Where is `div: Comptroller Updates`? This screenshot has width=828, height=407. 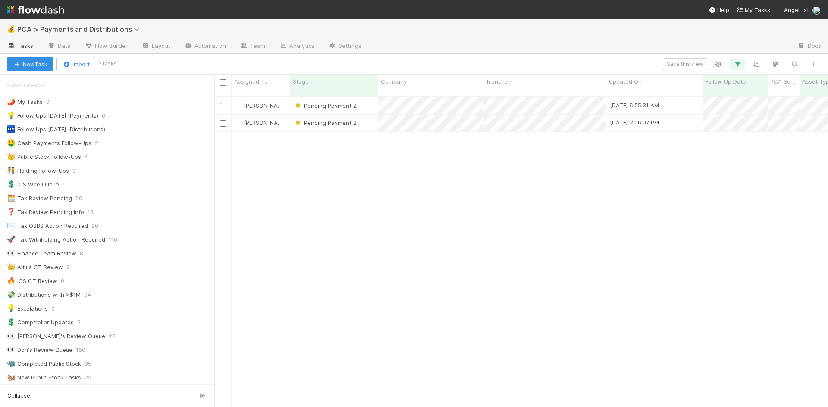 div: Comptroller Updates is located at coordinates (40, 322).